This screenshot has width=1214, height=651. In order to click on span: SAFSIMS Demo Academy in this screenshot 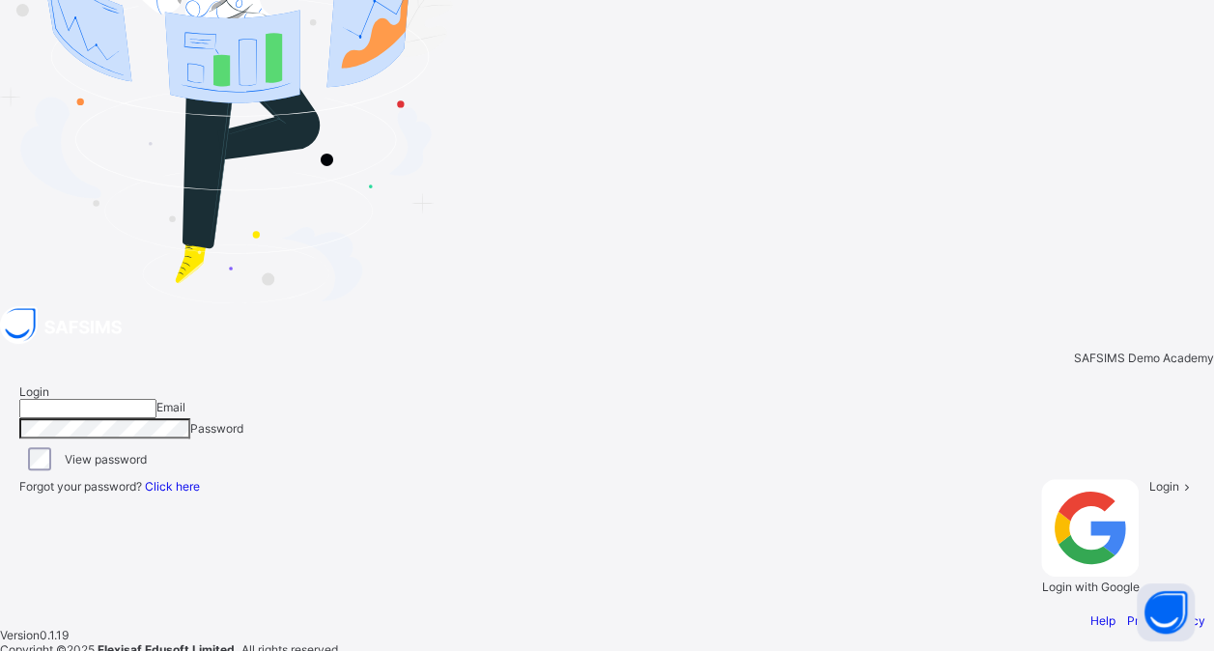, I will do `click(1144, 357)`.